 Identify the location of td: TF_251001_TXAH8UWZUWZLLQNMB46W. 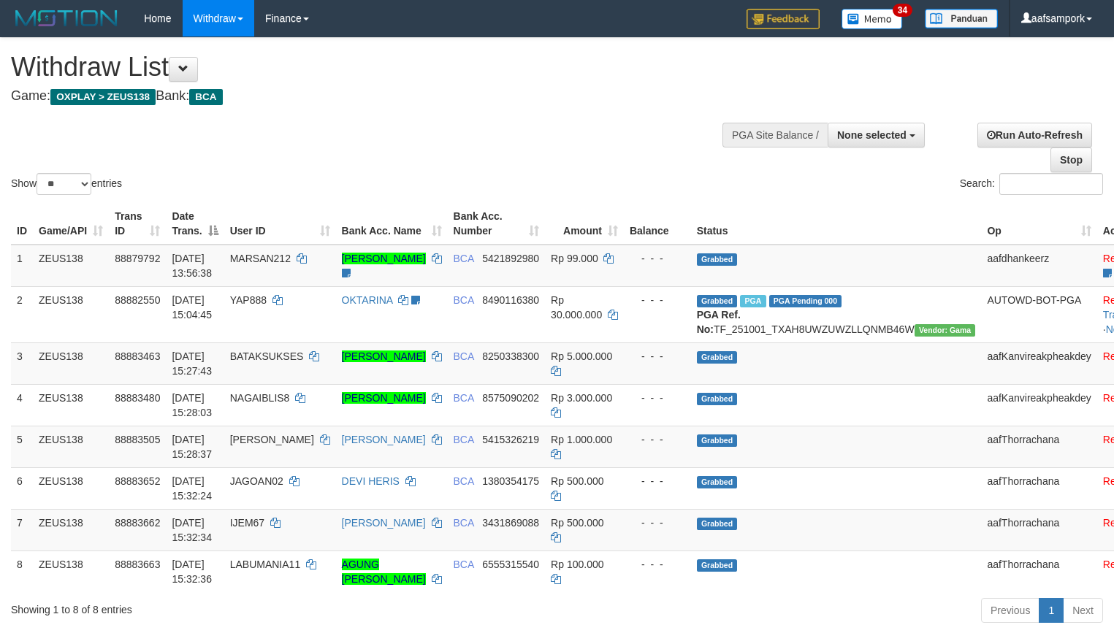
(836, 314).